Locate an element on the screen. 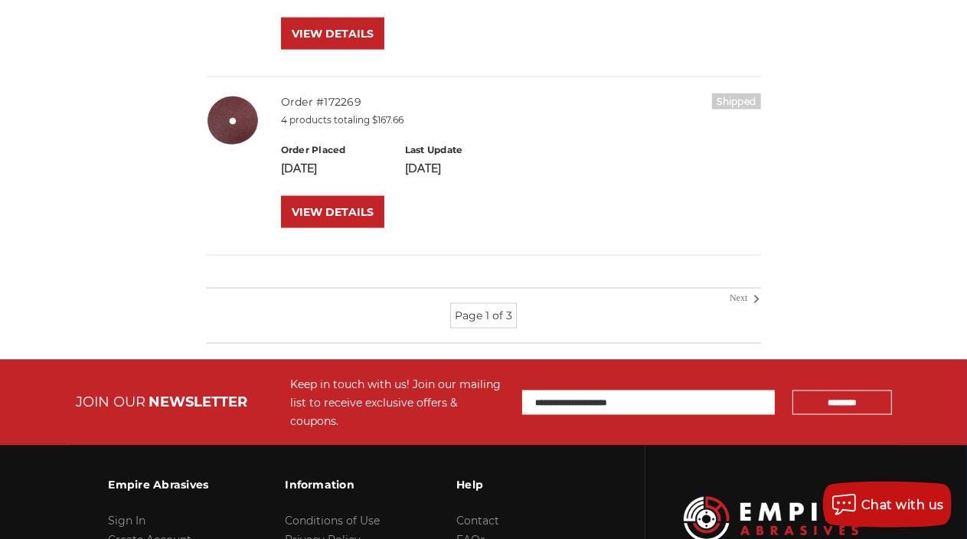  span: JOIN OUR is located at coordinates (110, 402).